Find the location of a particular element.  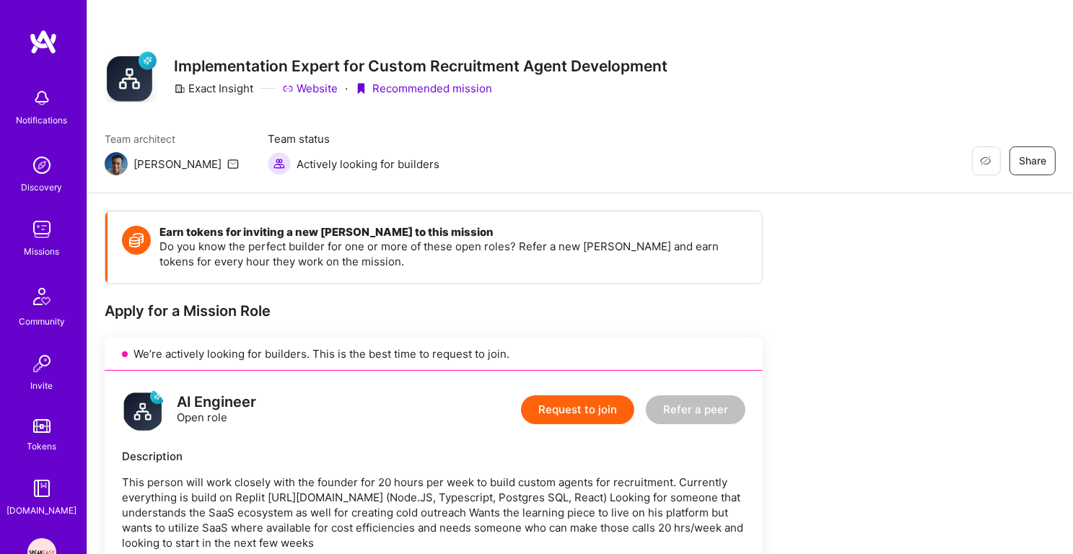

i: icon Mail is located at coordinates (233, 164).